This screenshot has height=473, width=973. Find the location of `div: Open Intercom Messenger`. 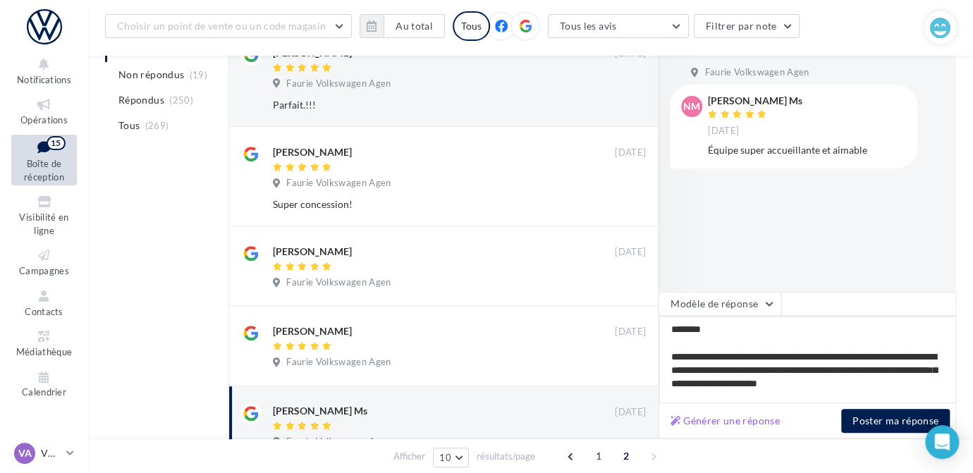

div: Open Intercom Messenger is located at coordinates (942, 442).